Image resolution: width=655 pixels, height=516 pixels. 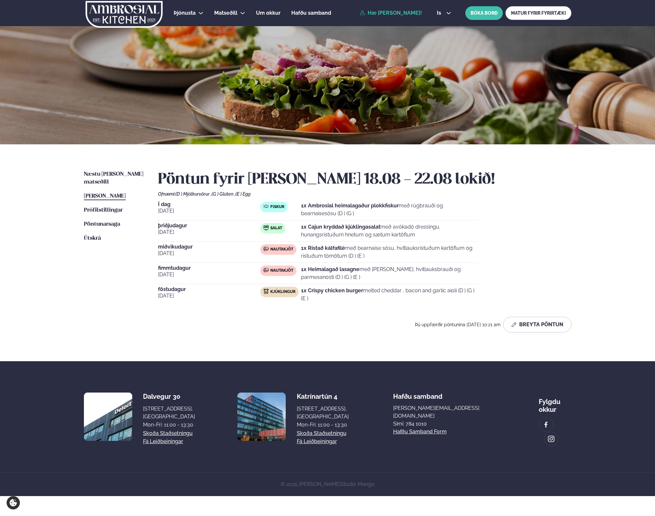 What do you see at coordinates (538, 13) in the screenshot?
I see `a: MATUR FYRIR FYRIRTÆKI` at bounding box center [538, 13].